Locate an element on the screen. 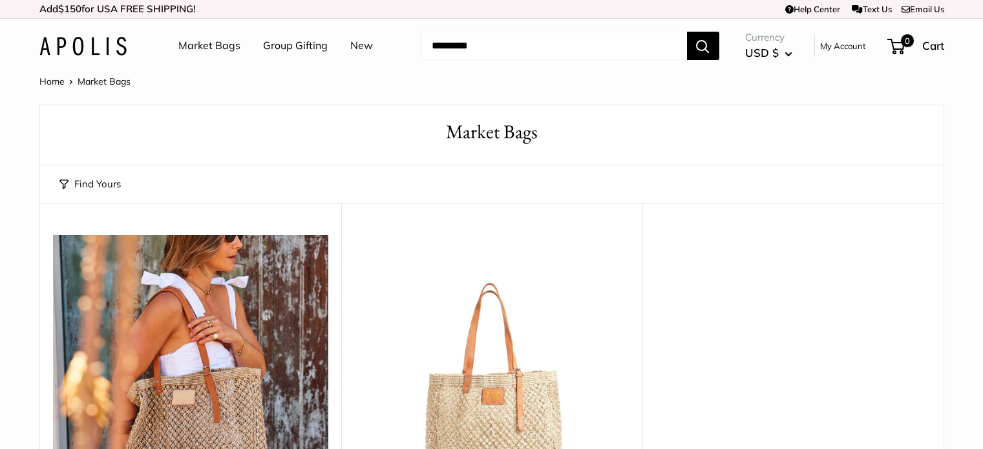  a: Home is located at coordinates (52, 81).